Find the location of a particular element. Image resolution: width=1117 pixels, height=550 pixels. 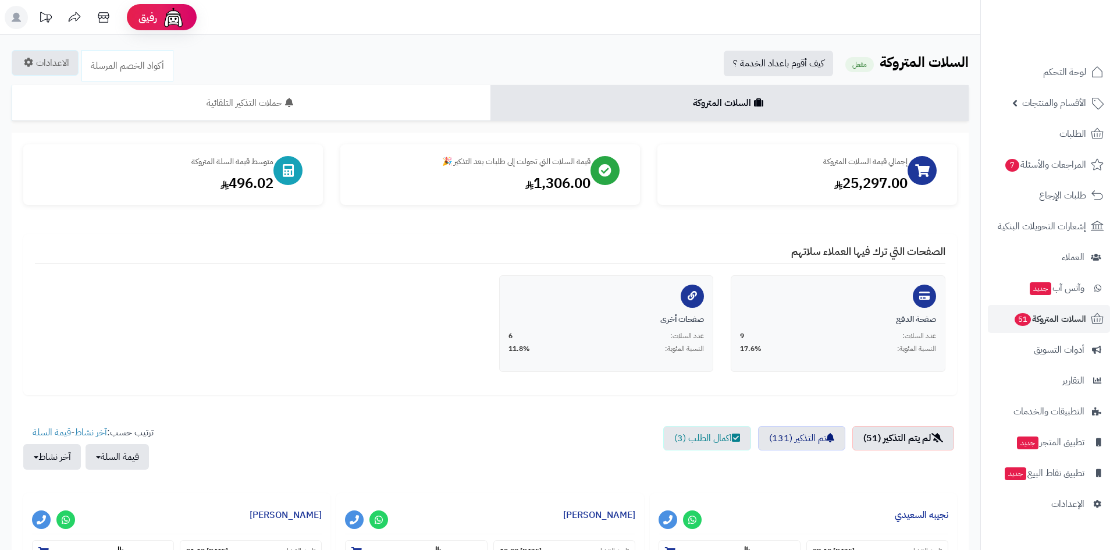

div: إجمالي قيمة السلات المتروكة is located at coordinates (788, 162).